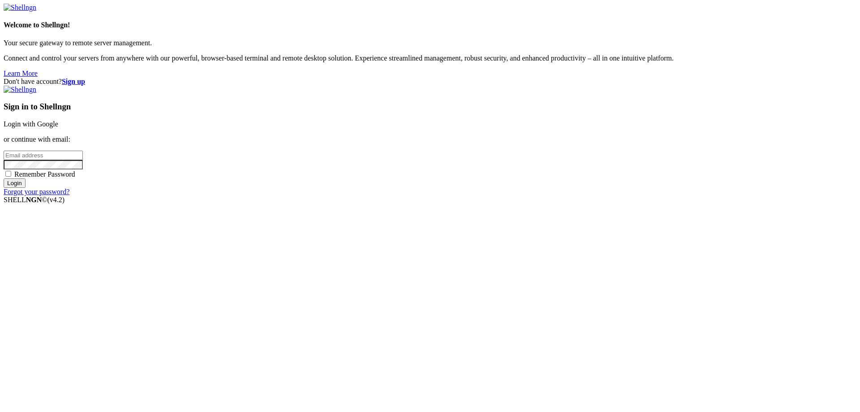 The height and width of the screenshot is (412, 860). I want to click on h3: Sign in to Shellngn, so click(430, 107).